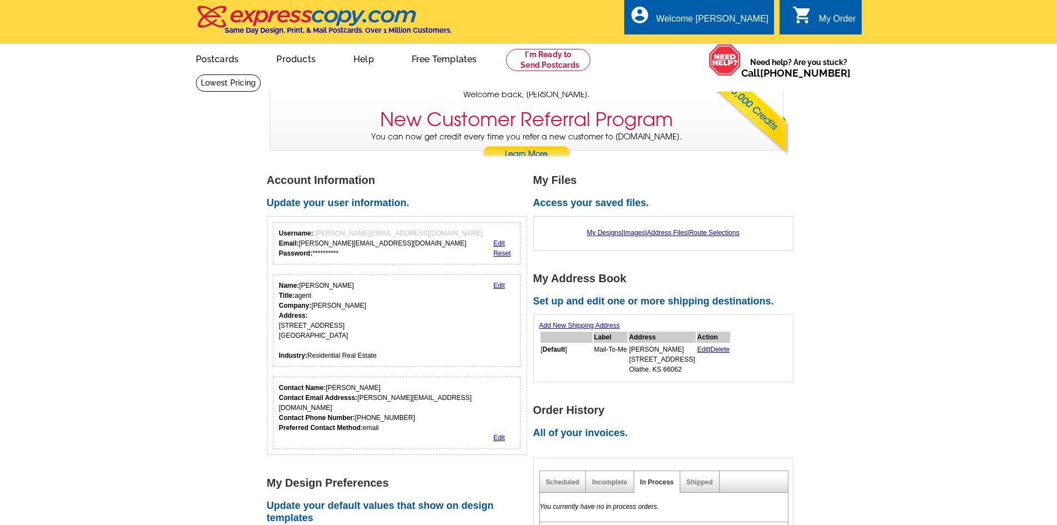  What do you see at coordinates (838, 22) in the screenshot?
I see `div: My Order` at bounding box center [838, 22].